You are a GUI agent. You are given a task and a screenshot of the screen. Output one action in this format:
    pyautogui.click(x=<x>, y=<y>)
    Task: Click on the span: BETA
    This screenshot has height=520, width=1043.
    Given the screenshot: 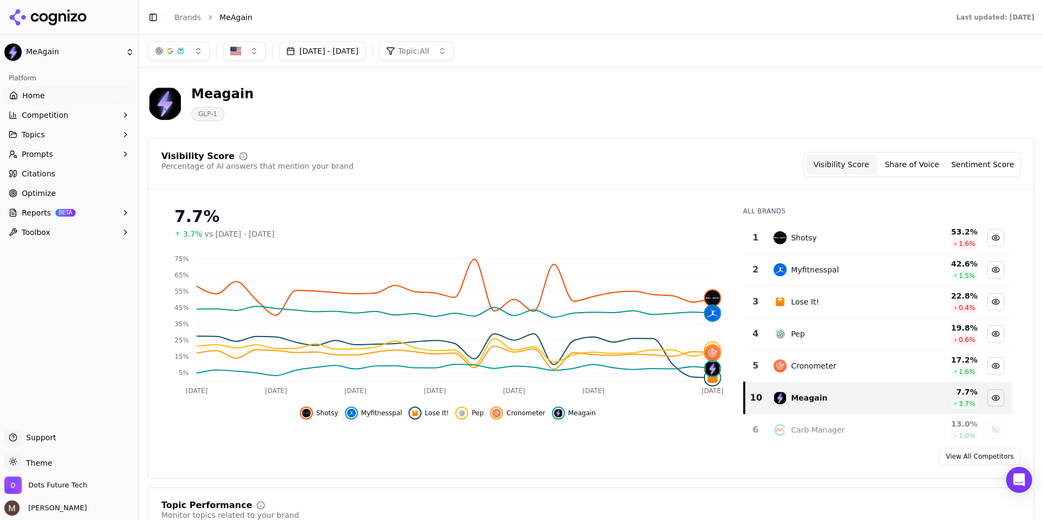 What is the action you would take?
    pyautogui.click(x=65, y=213)
    